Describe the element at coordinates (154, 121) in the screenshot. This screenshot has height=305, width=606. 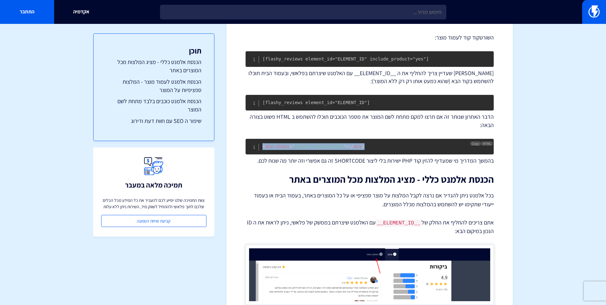
I see `a: שיפור ה SEO עם חוות דעת ודירוג` at that location.